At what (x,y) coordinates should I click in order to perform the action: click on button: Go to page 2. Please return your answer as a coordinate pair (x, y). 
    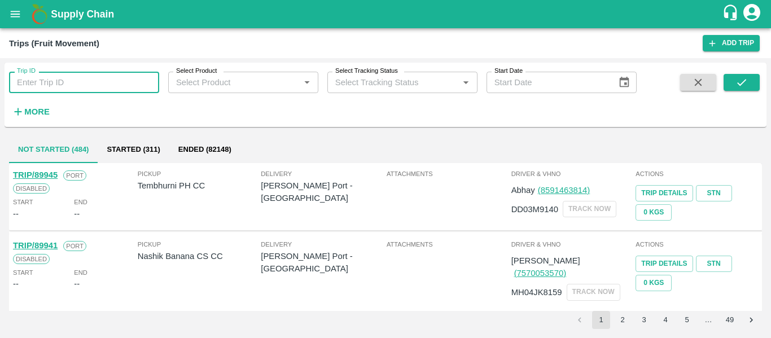
    Looking at the image, I should click on (622, 320).